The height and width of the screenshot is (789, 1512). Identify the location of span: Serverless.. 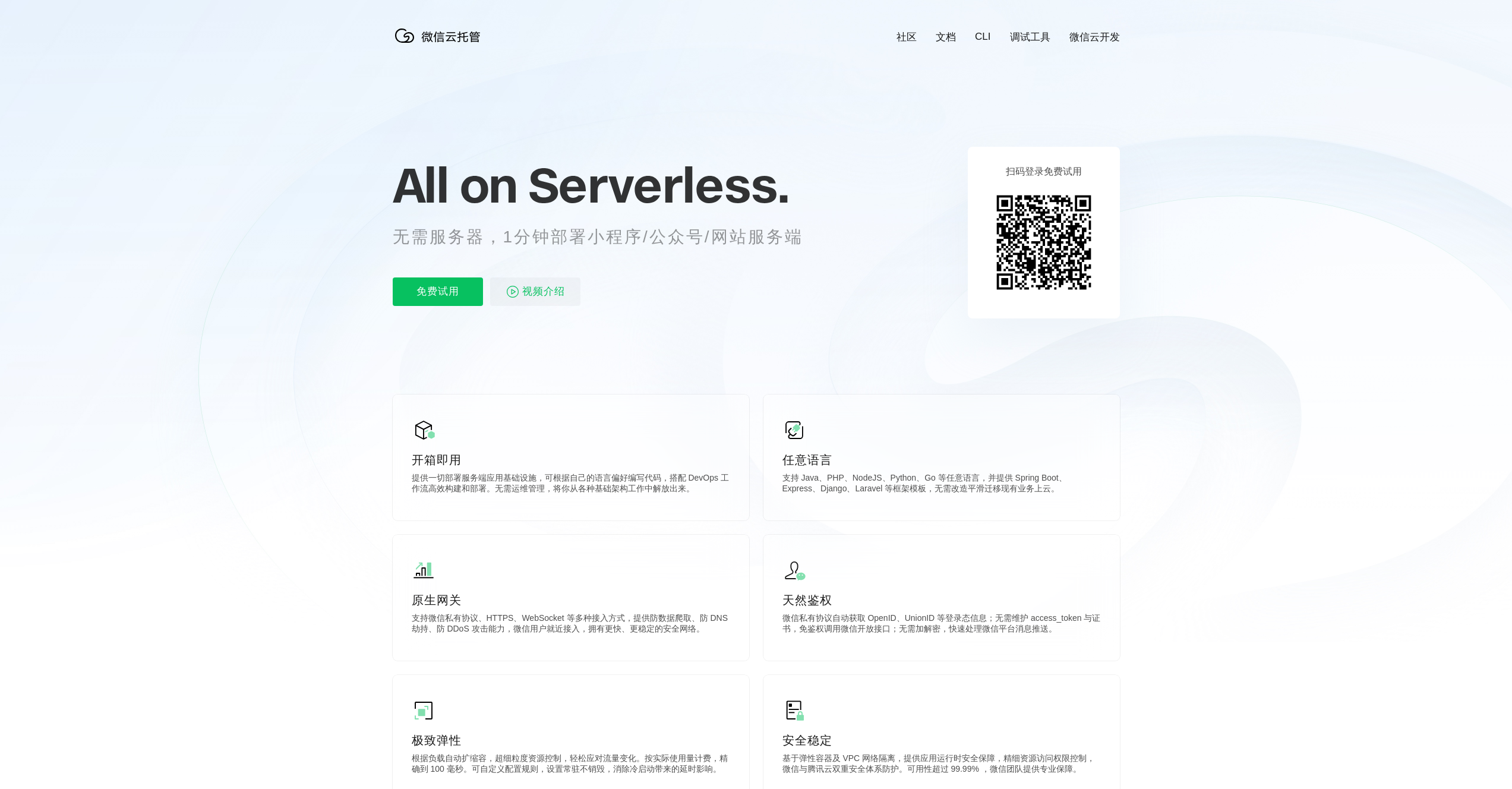
(658, 185).